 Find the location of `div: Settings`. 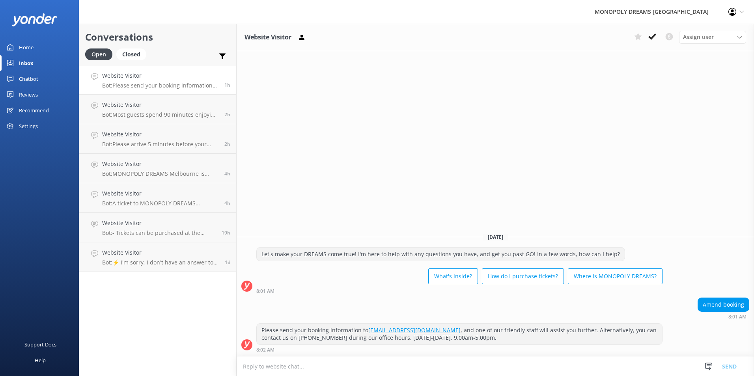

div: Settings is located at coordinates (28, 126).